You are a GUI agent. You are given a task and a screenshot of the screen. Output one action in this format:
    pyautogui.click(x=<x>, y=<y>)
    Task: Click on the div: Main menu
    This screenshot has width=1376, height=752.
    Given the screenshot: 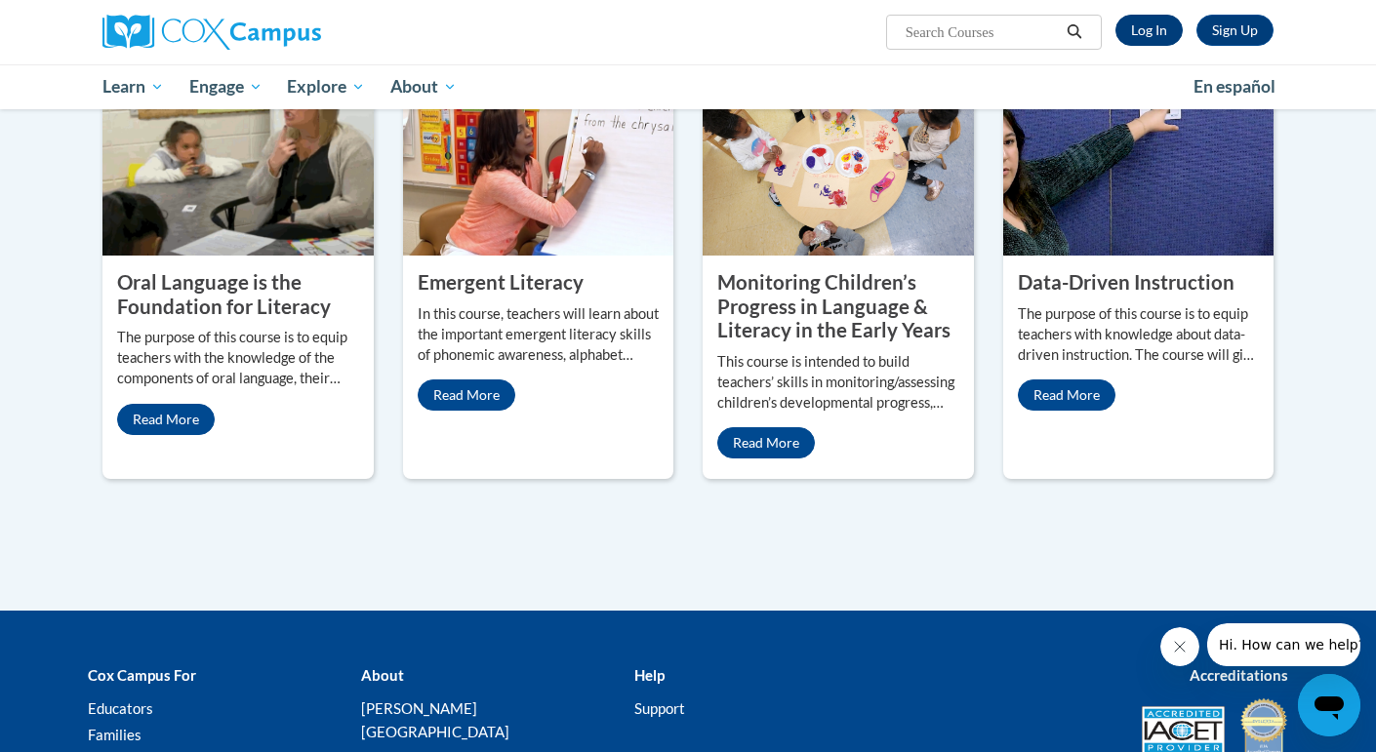 What is the action you would take?
    pyautogui.click(x=688, y=87)
    